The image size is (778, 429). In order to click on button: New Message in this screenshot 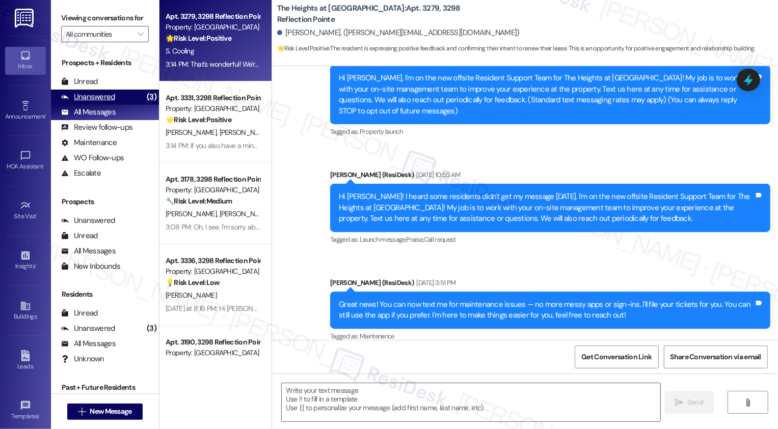, I will do `click(105, 412)`.